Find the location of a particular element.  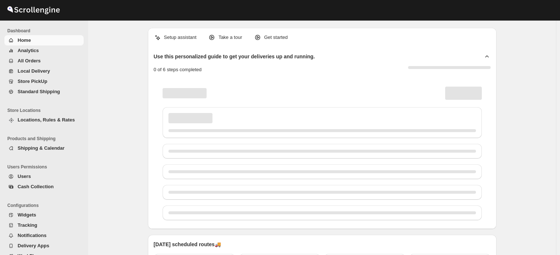

button: Tracking is located at coordinates (44, 225).